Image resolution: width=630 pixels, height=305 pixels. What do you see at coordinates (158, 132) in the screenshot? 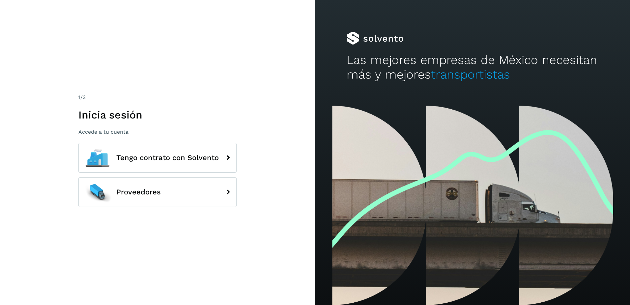
I see `p: Accede a tu cuenta` at bounding box center [158, 132].